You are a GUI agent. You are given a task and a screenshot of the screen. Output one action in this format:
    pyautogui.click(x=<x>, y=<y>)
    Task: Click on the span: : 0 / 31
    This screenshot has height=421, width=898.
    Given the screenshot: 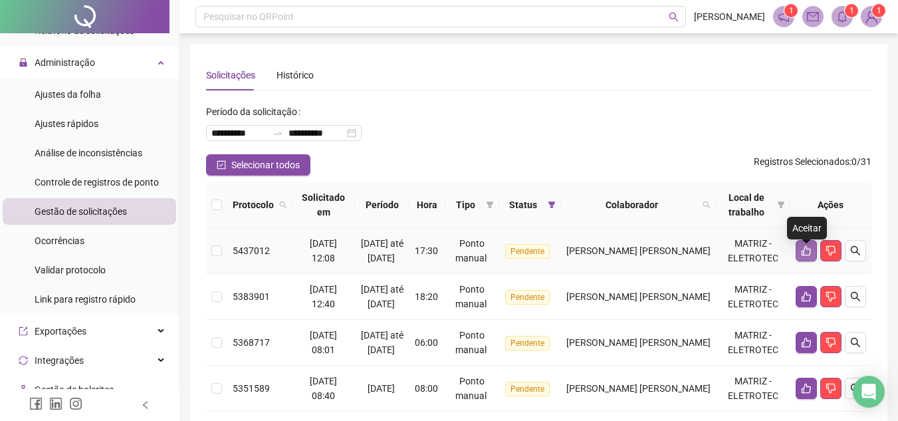 What is the action you would take?
    pyautogui.click(x=813, y=165)
    